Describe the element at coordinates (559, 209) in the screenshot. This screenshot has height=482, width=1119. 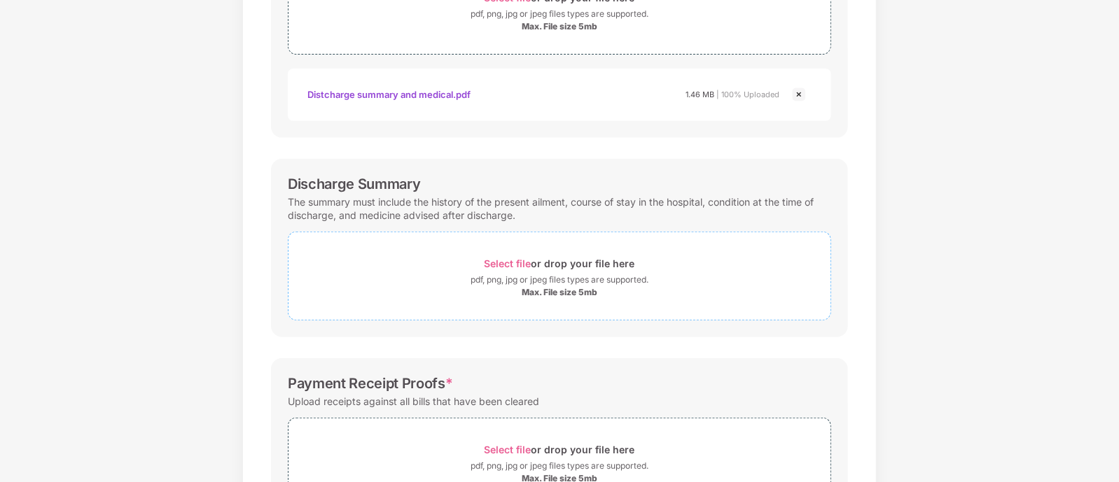
I see `div: The summary must include the history of the present ailment, course of stay in the hospital, cond...` at that location.